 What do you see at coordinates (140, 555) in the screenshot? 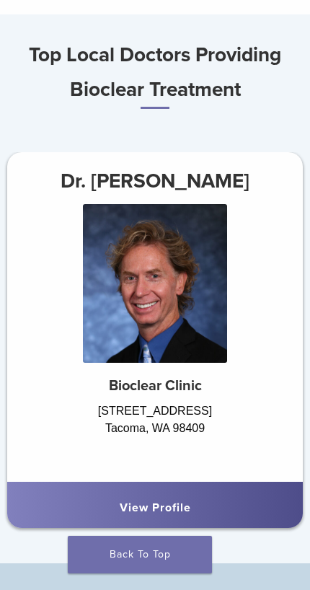
I see `a: Back To Top` at bounding box center [140, 555].